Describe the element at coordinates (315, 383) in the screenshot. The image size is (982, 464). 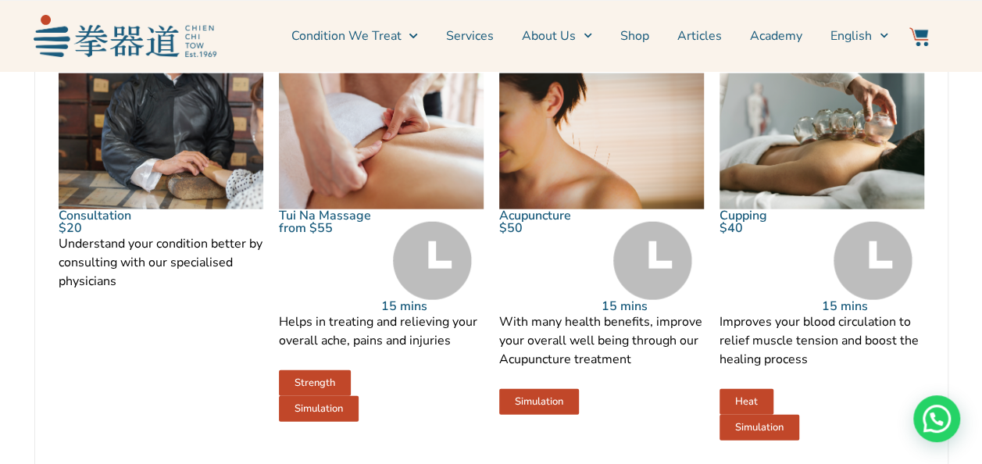
I see `span: Strength` at that location.